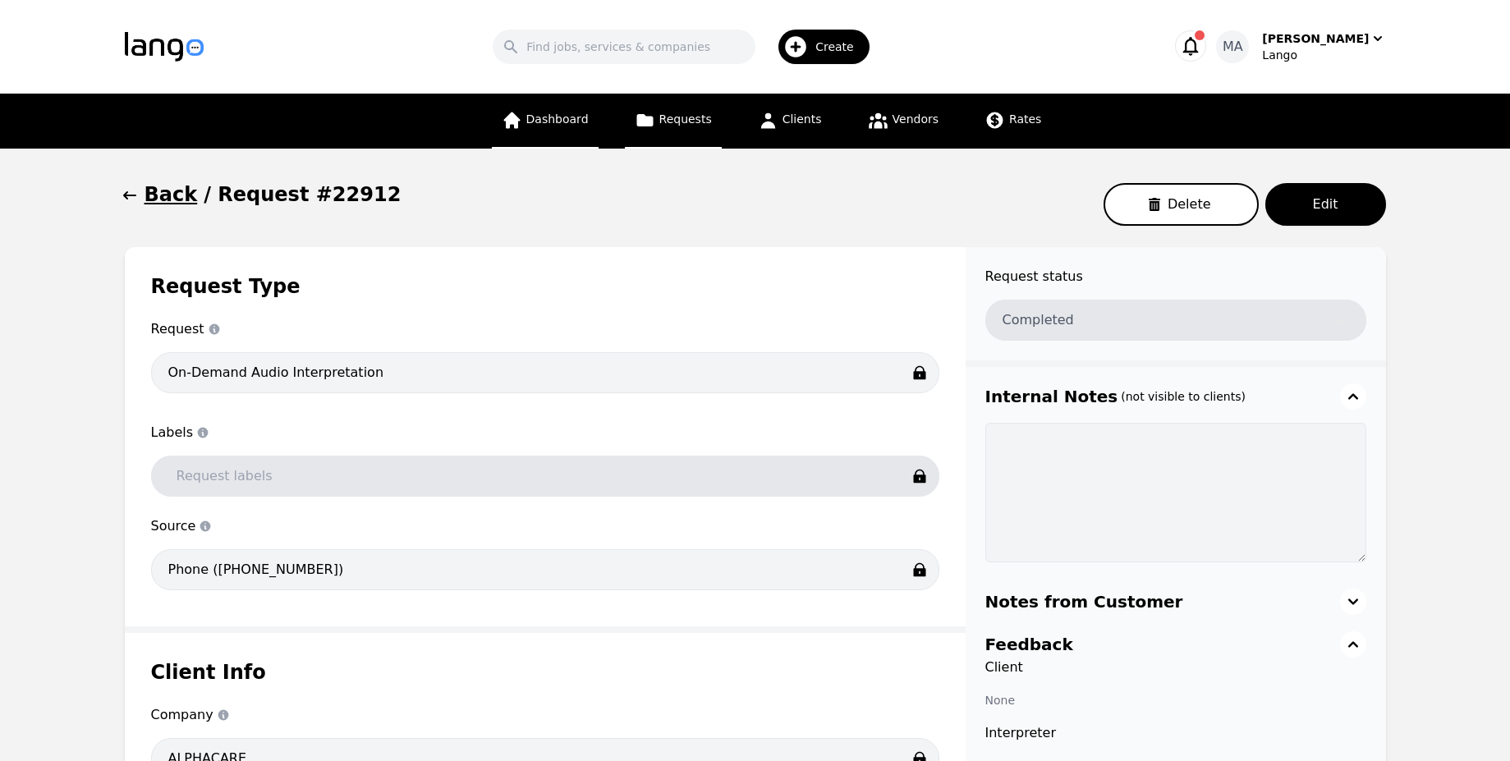 Image resolution: width=1510 pixels, height=761 pixels. I want to click on button: Delete, so click(1180, 204).